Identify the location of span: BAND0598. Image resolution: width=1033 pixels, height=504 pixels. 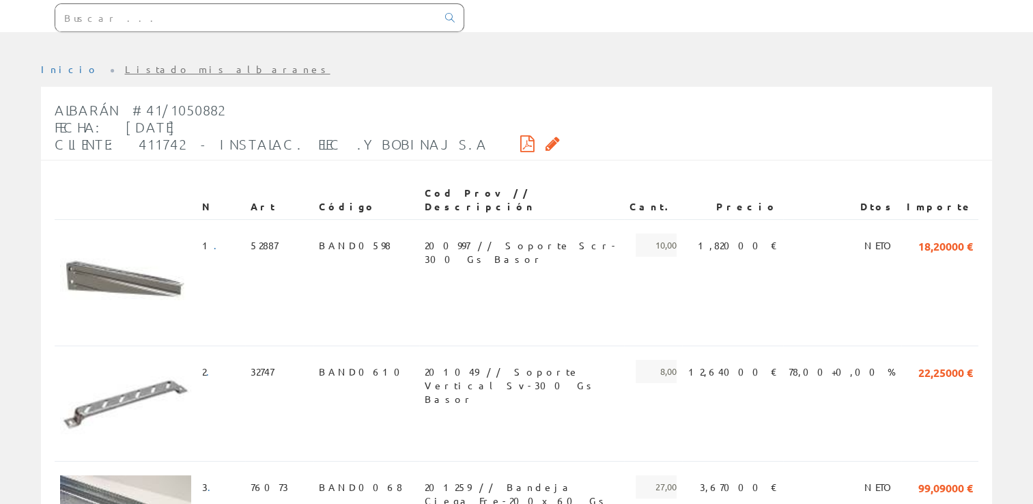
(354, 245).